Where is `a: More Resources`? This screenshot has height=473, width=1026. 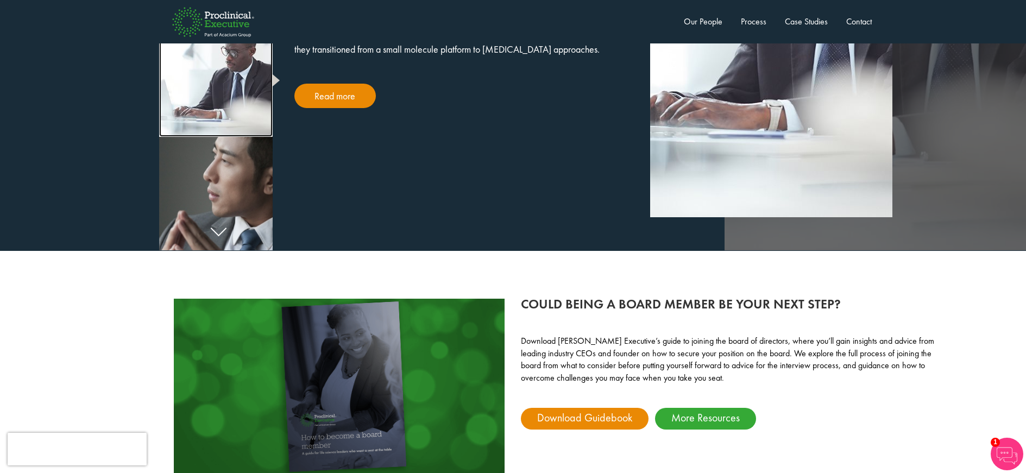
a: More Resources is located at coordinates (706, 419).